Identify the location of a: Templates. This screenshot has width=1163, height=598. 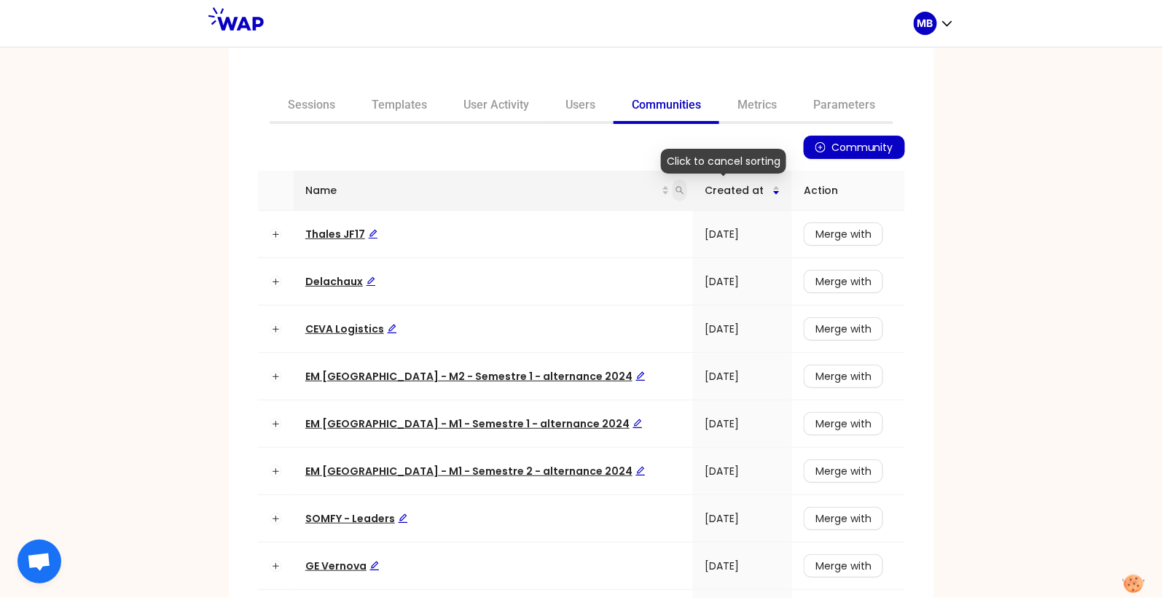
(399, 106).